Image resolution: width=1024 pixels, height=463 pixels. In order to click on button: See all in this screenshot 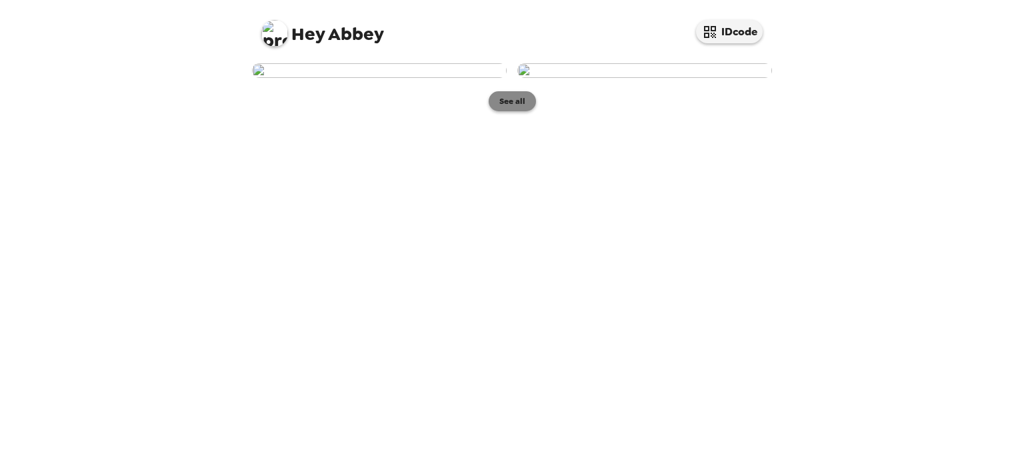, I will do `click(512, 101)`.